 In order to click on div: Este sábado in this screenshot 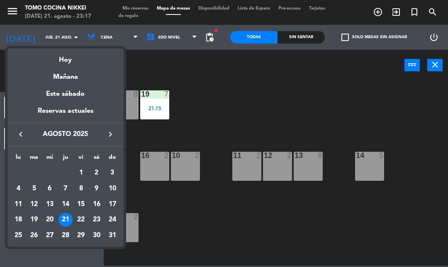, I will do `click(66, 94)`.